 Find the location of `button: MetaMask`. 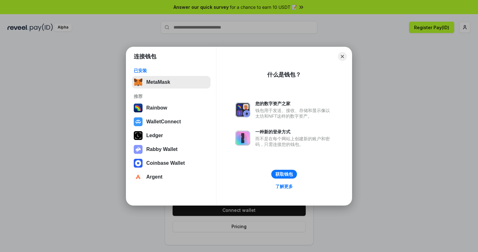

button: MetaMask is located at coordinates (171, 82).